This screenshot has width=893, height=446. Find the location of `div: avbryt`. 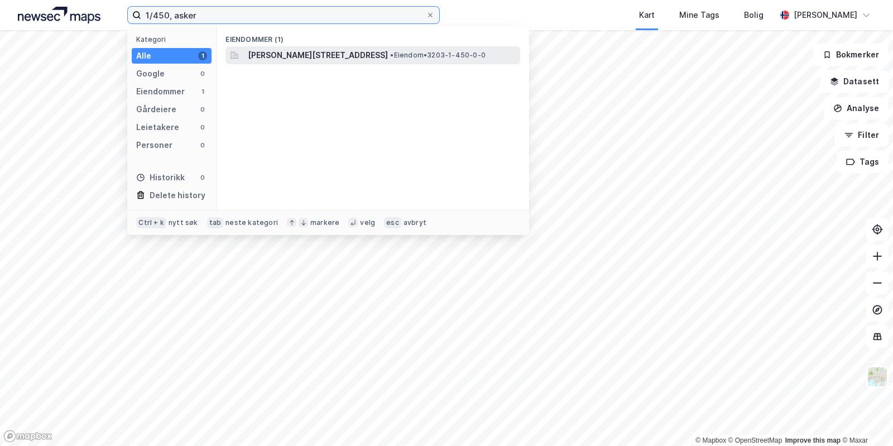

div: avbryt is located at coordinates (415, 223).